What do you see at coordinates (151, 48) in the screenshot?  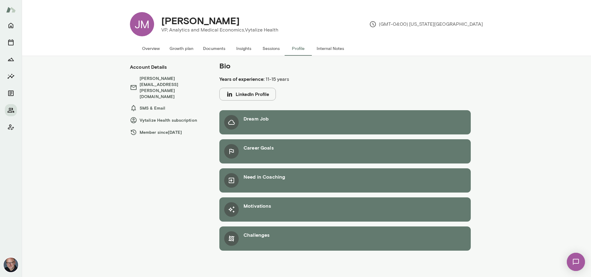 I see `button: Overview` at bounding box center [151, 48].